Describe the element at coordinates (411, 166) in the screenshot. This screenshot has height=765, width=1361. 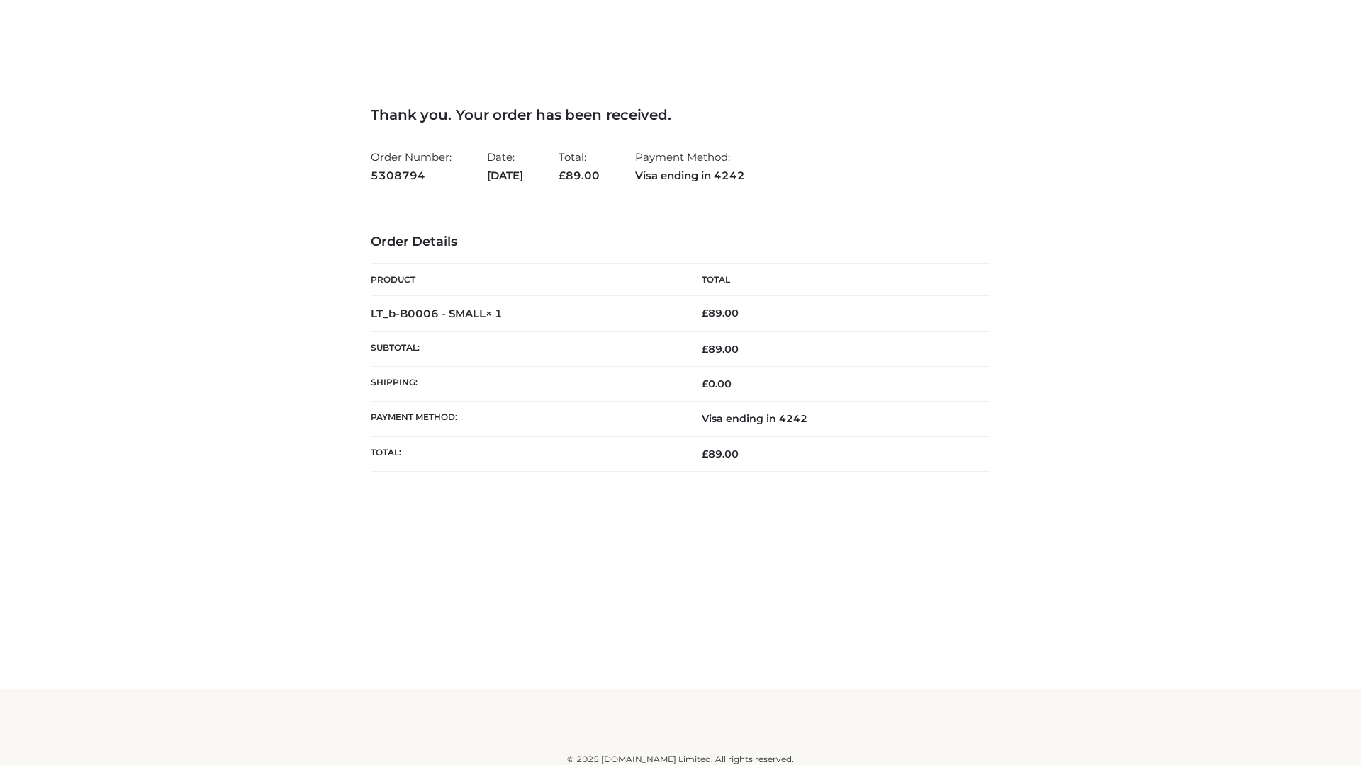
I see `li: Order Number:` at that location.